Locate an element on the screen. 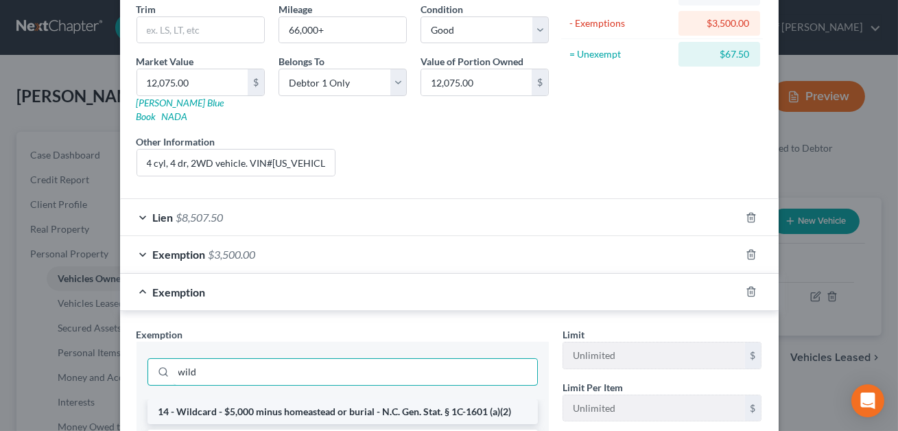 Image resolution: width=898 pixels, height=431 pixels. label: Market Value is located at coordinates (165, 61).